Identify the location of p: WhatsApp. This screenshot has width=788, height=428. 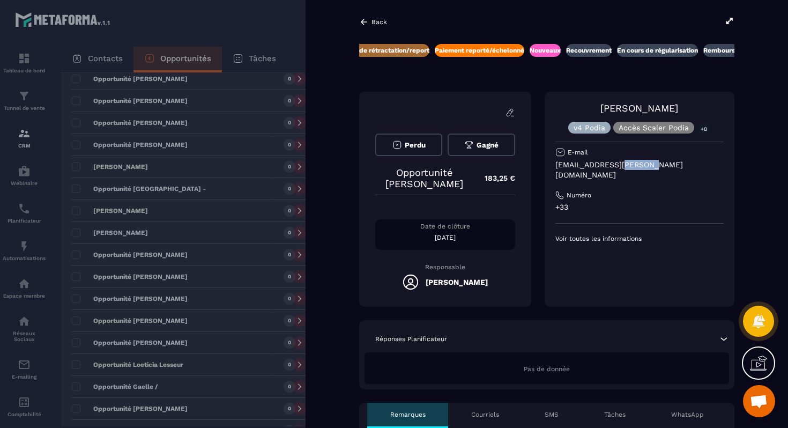
(687, 414).